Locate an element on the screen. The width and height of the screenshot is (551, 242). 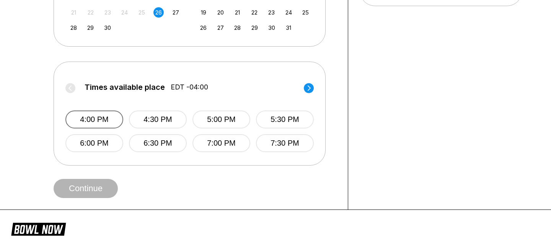
div: Not available Wednesday, September 24th, 2025 is located at coordinates (124, 12).